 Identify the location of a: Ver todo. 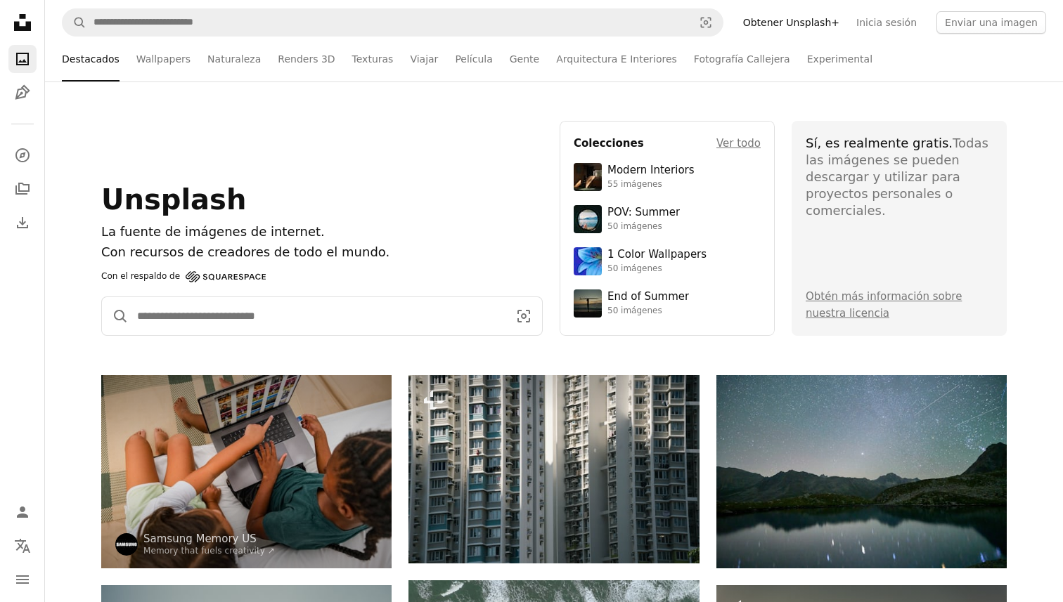
(738, 143).